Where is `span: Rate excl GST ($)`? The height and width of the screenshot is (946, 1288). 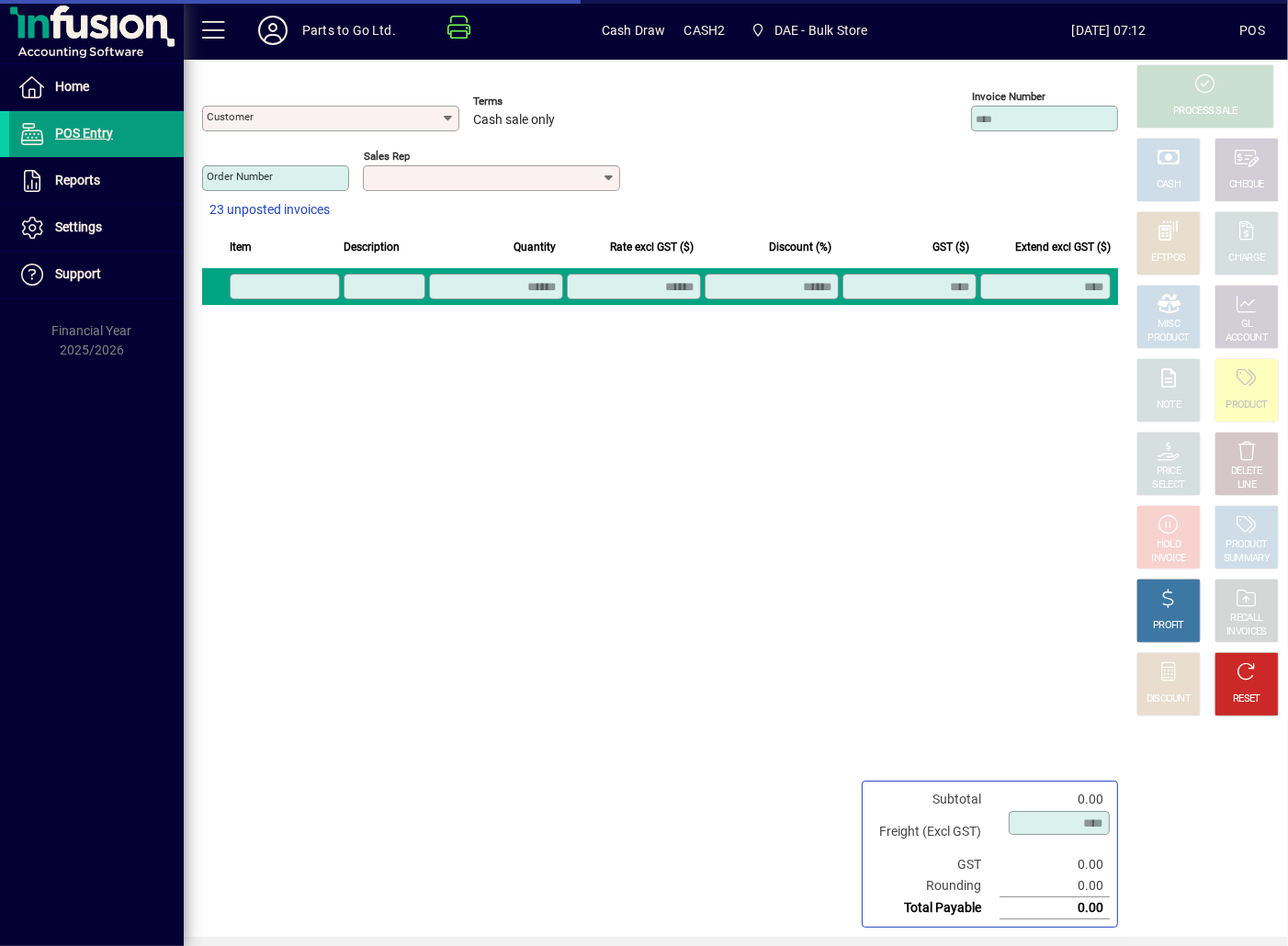 span: Rate excl GST ($) is located at coordinates (652, 247).